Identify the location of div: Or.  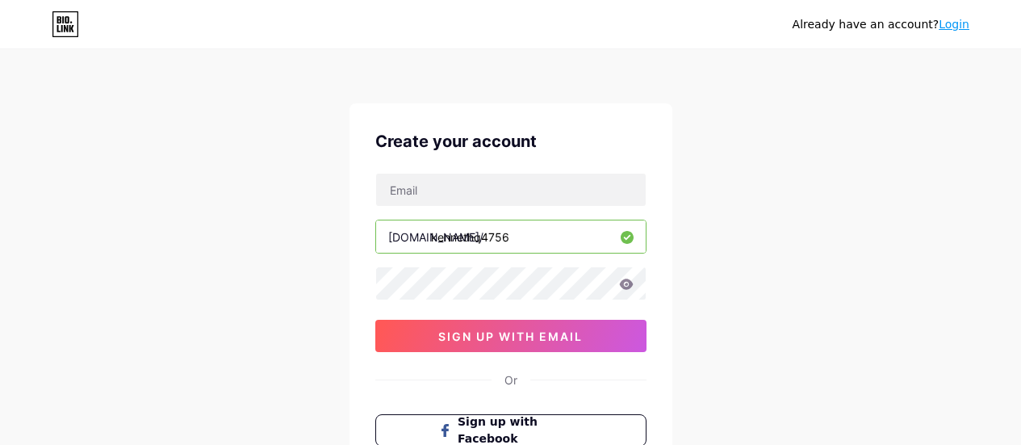
(511, 379).